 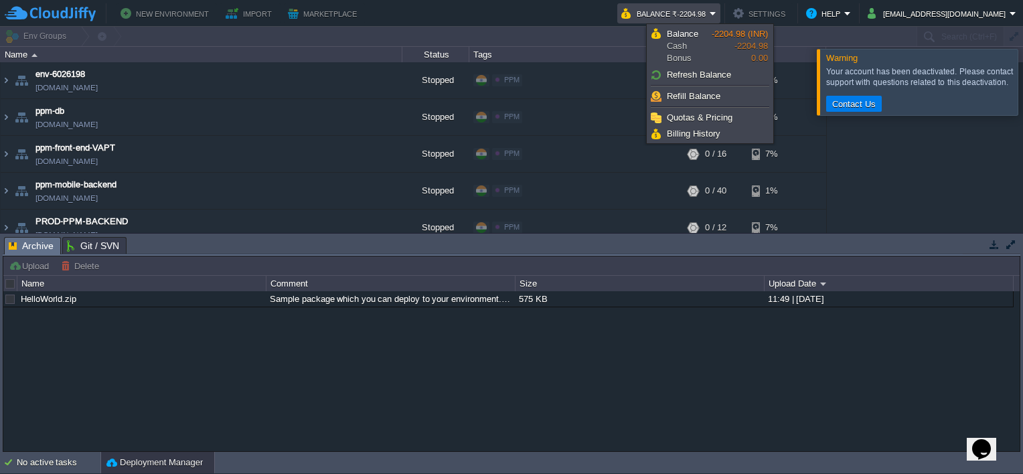 I want to click on div: 0 / 16, so click(x=715, y=154).